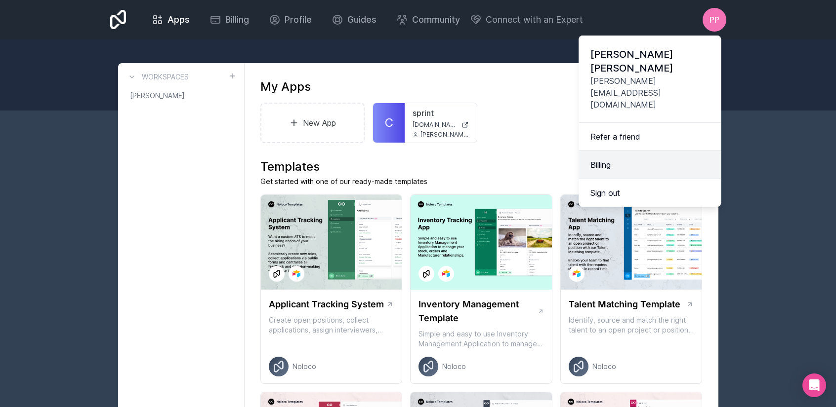 This screenshot has width=836, height=407. Describe the element at coordinates (354, 20) in the screenshot. I see `a: Guides` at that location.